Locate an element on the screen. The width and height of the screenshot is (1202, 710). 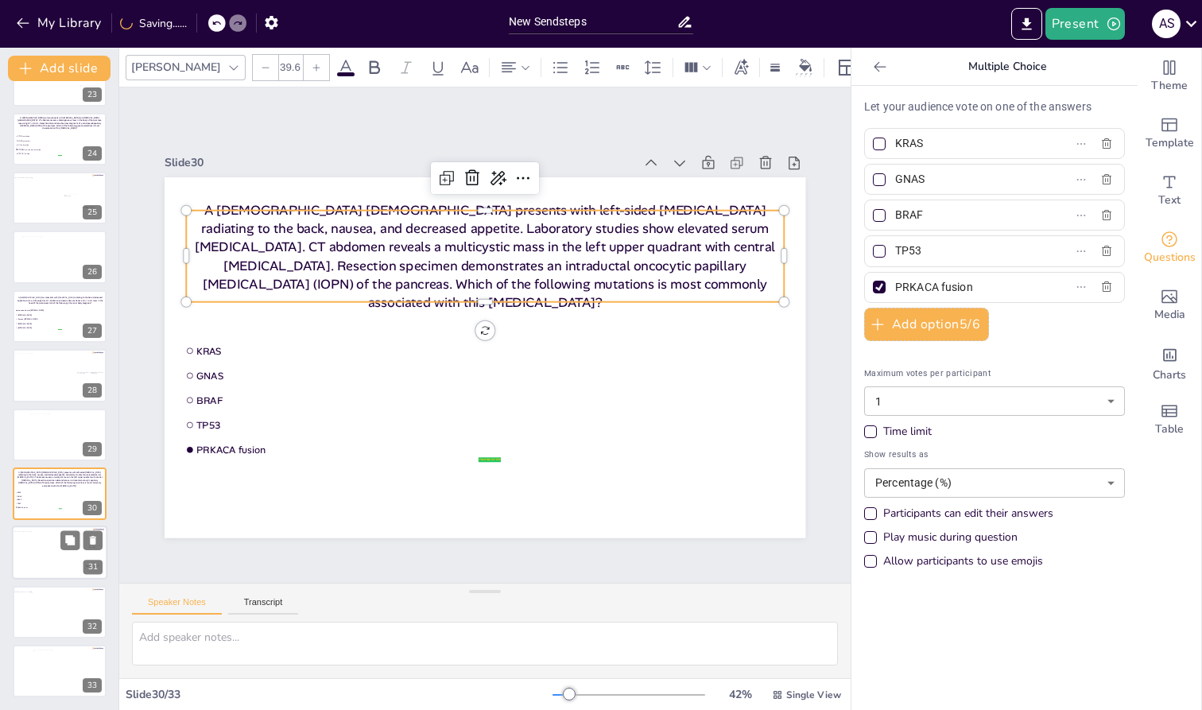
div: https://app.sendsteps.com/image/7b2877fe-6d/0ed7f19d-42e2-4ed3-b170-27cf9f5e1a61.pngf033cb68-89/3... is located at coordinates (60, 198).